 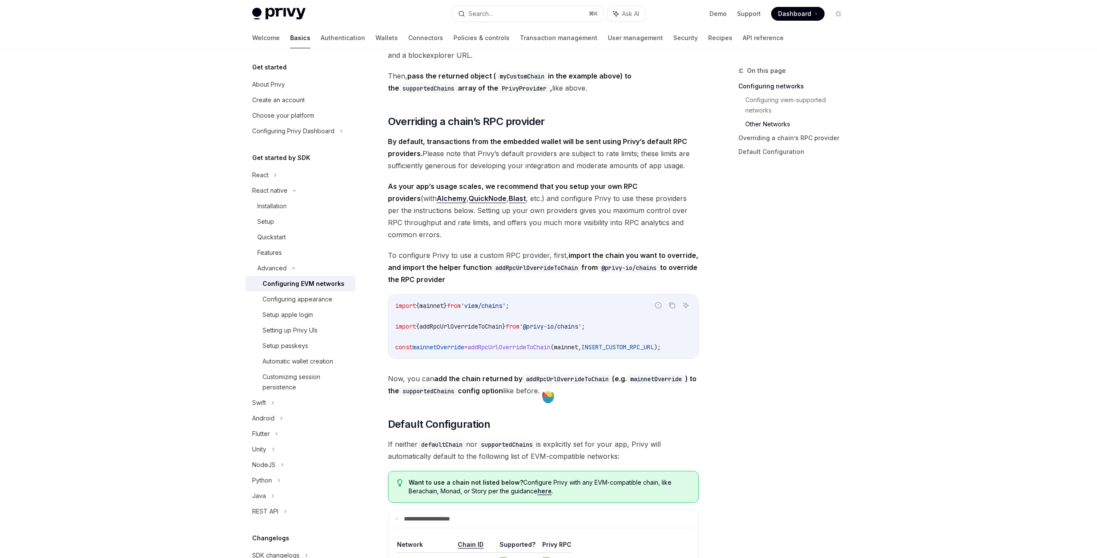 What do you see at coordinates (635, 38) in the screenshot?
I see `a: User management` at bounding box center [635, 38].